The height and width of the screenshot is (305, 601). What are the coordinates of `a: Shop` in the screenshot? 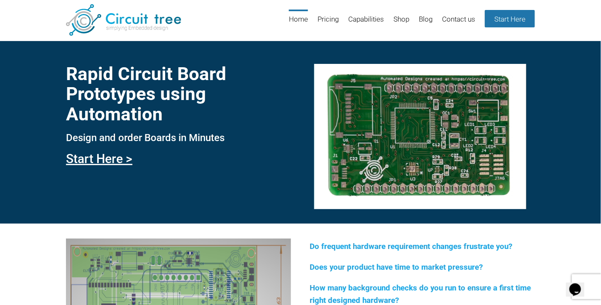 It's located at (401, 23).